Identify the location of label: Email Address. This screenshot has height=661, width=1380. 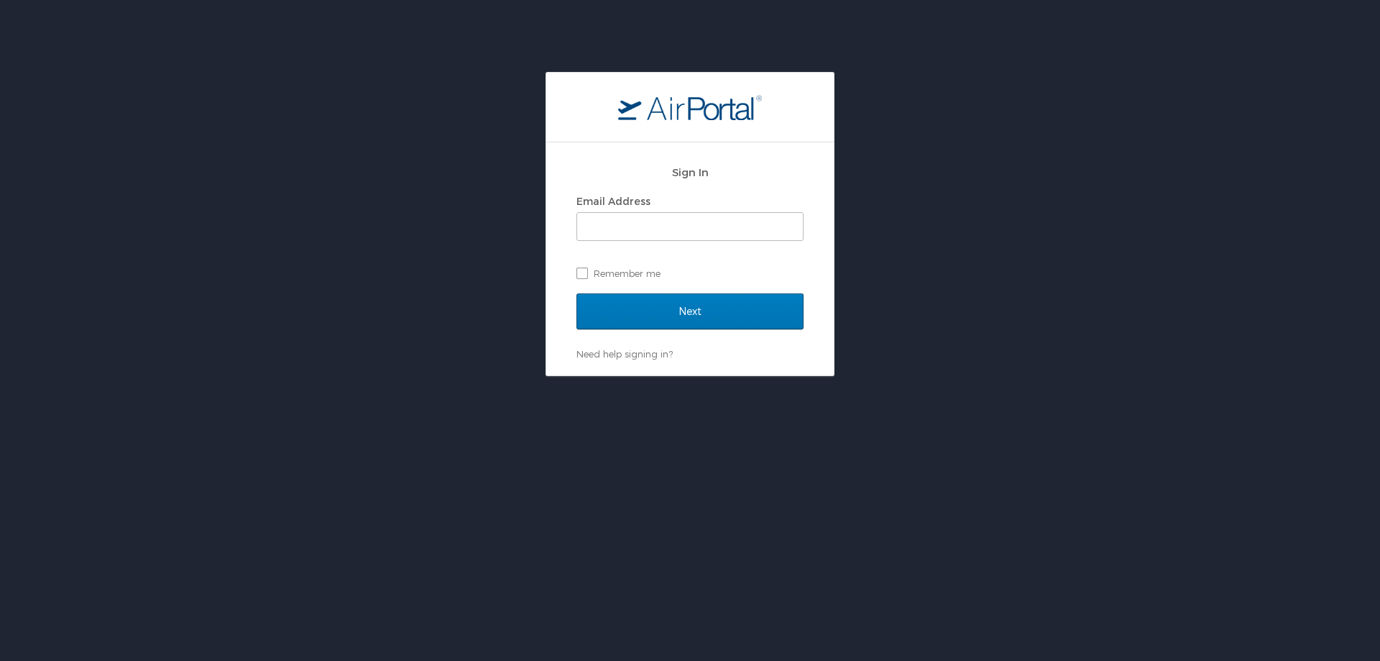
(613, 201).